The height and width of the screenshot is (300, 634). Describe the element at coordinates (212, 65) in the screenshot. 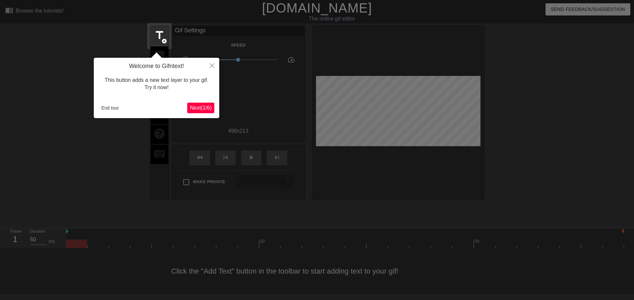

I see `button: Close` at that location.